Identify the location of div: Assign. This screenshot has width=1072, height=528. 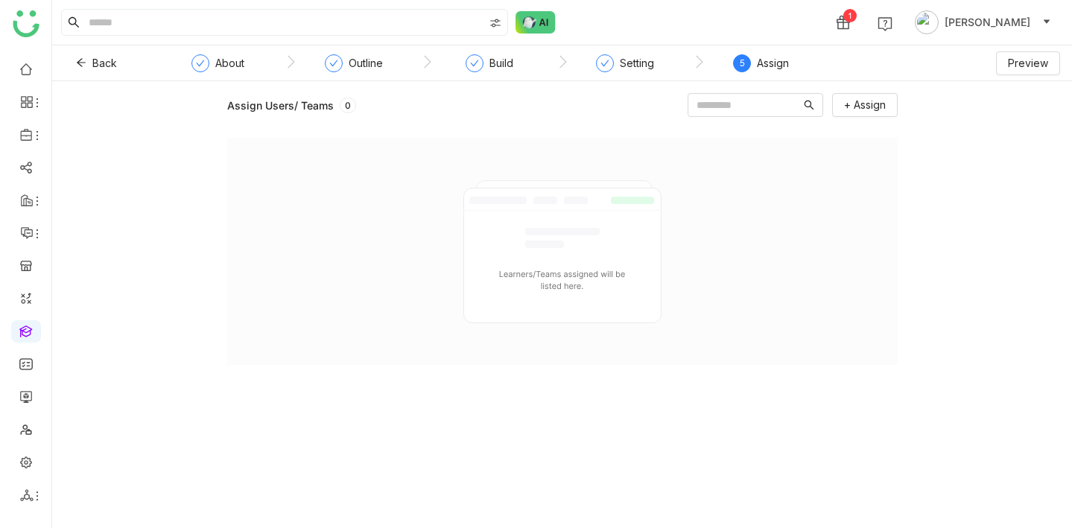
(772, 63).